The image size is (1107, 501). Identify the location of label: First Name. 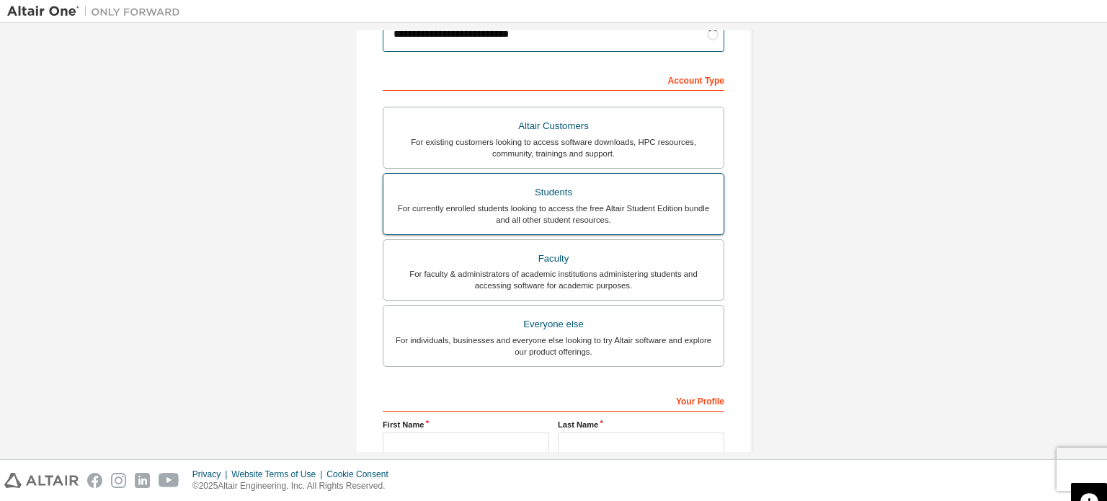
(465, 424).